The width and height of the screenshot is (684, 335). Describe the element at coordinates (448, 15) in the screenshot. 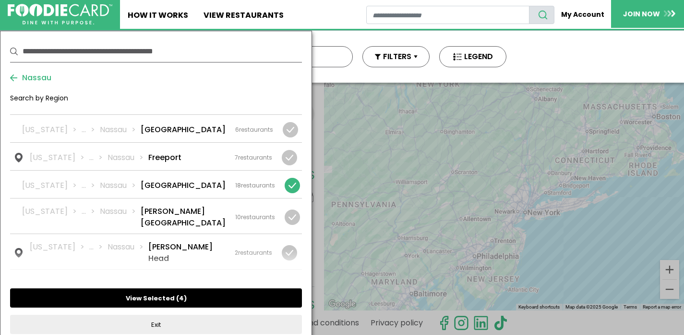

I see `input: restaurant search` at that location.